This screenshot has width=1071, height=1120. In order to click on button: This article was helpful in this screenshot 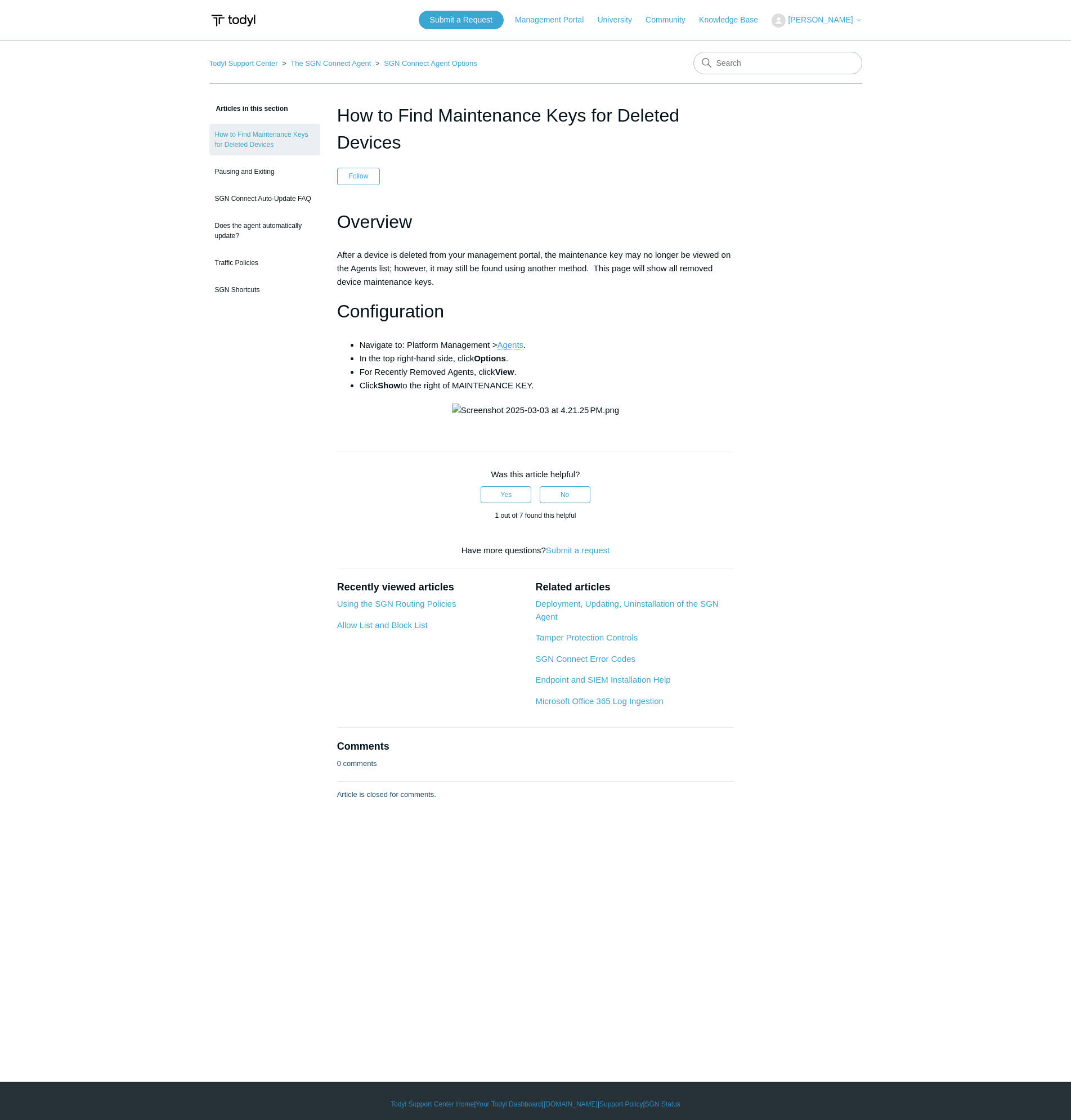, I will do `click(506, 495)`.